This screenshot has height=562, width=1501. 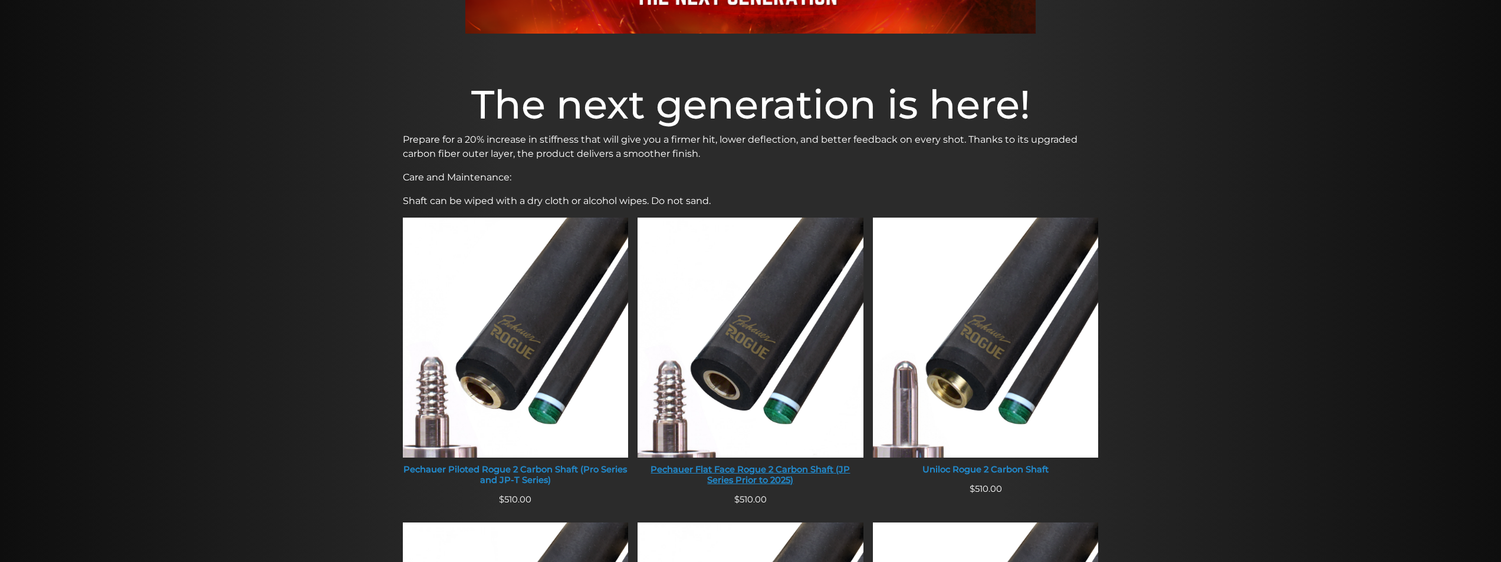 What do you see at coordinates (751, 147) in the screenshot?
I see `p: Prepare for a 20% increase in stiffness that will give you a firmer hit, lower deflection, and be...` at bounding box center [751, 147].